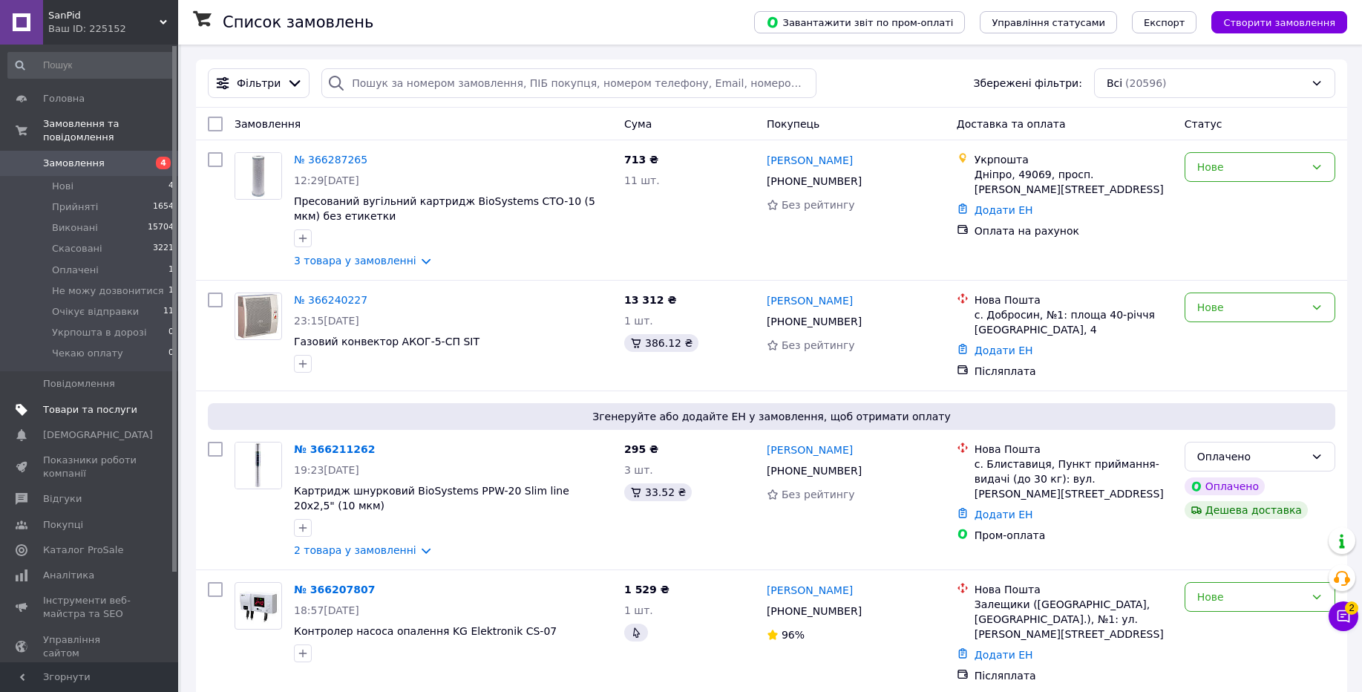 The image size is (1362, 692). I want to click on button: Завантажити звіт по пром-оплаті, so click(859, 22).